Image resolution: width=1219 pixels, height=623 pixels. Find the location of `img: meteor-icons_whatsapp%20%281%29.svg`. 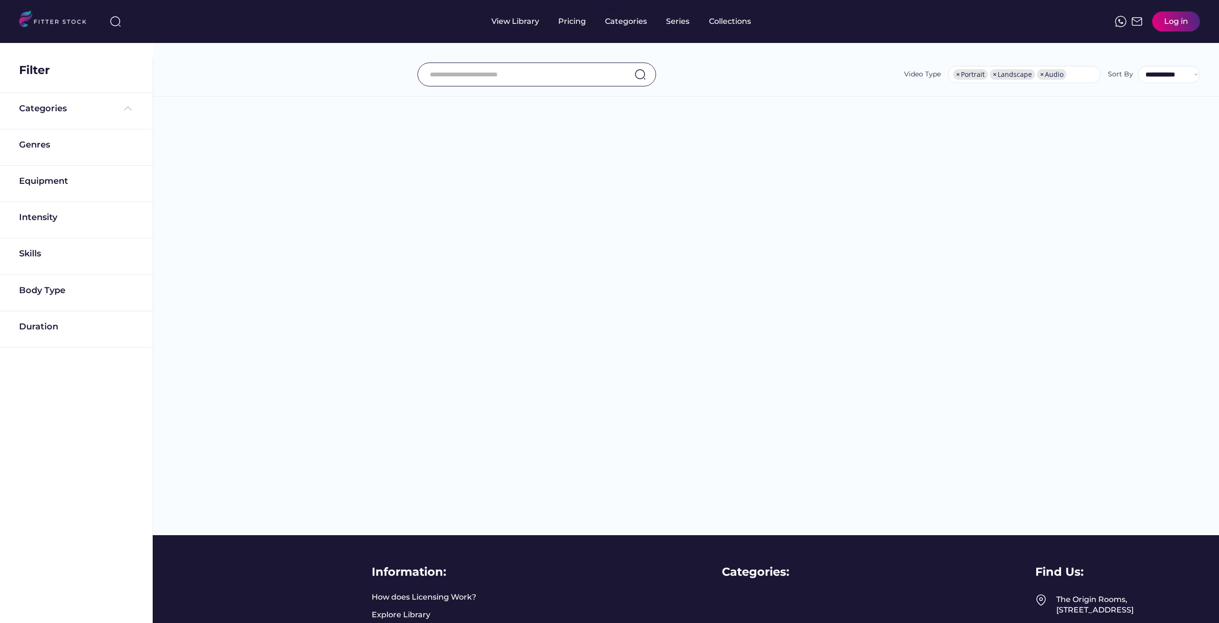

img: meteor-icons_whatsapp%20%281%29.svg is located at coordinates (1121, 21).